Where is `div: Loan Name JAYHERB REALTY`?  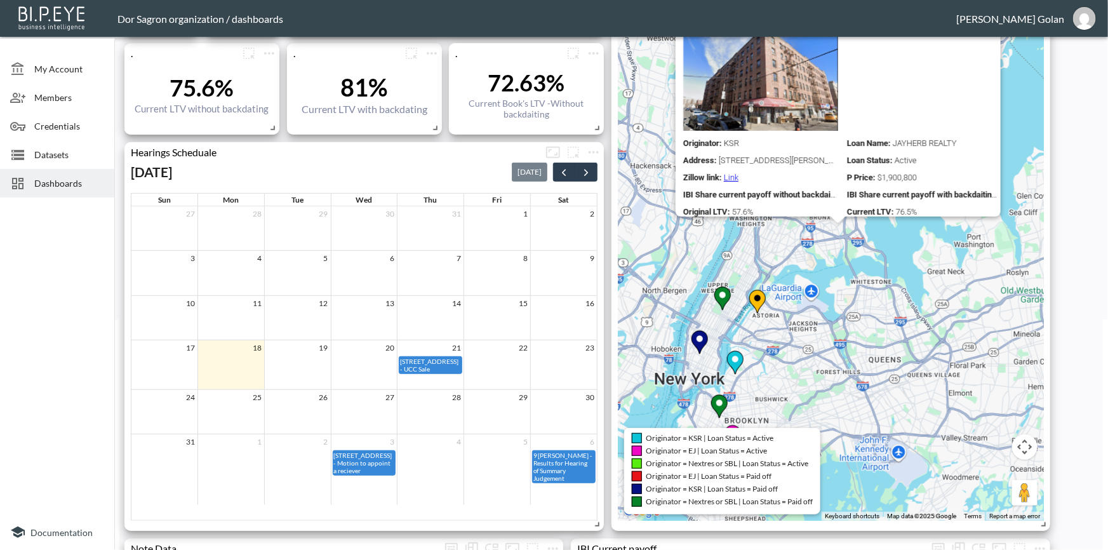 div: Loan Name JAYHERB REALTY is located at coordinates (924, 143).